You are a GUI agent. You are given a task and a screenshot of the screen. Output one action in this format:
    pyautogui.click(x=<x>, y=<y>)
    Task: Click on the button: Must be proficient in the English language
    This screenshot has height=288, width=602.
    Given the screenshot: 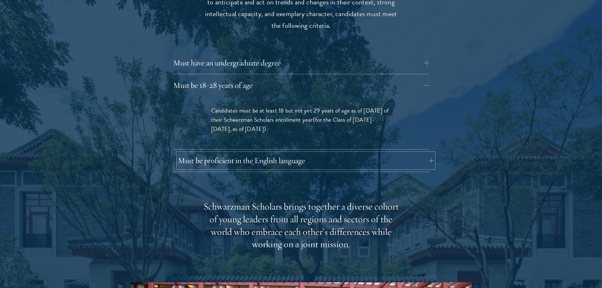 What is the action you would take?
    pyautogui.click(x=306, y=160)
    